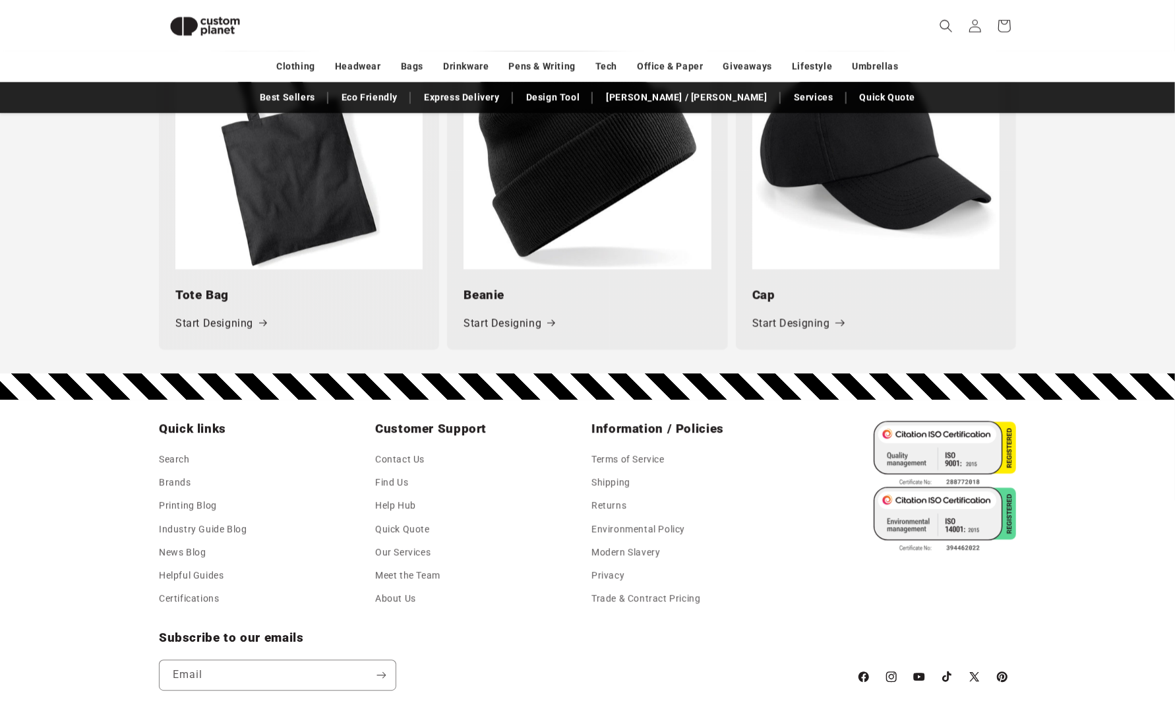 The image size is (1175, 711). I want to click on a: Office & Paper, so click(670, 66).